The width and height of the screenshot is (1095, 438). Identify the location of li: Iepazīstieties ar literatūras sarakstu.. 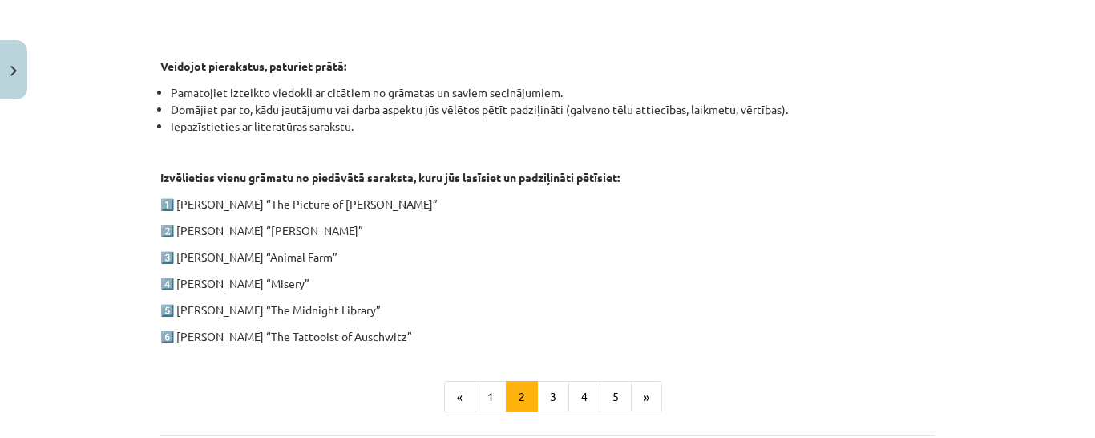
(552, 126).